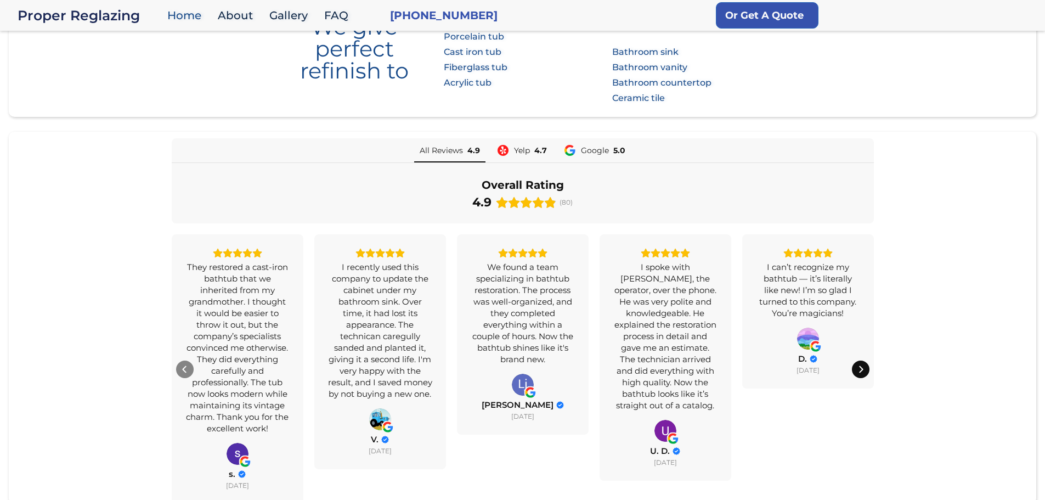 Image resolution: width=1045 pixels, height=500 pixels. What do you see at coordinates (354, 44) in the screenshot?
I see `div: We give perfect refinish to` at bounding box center [354, 44].